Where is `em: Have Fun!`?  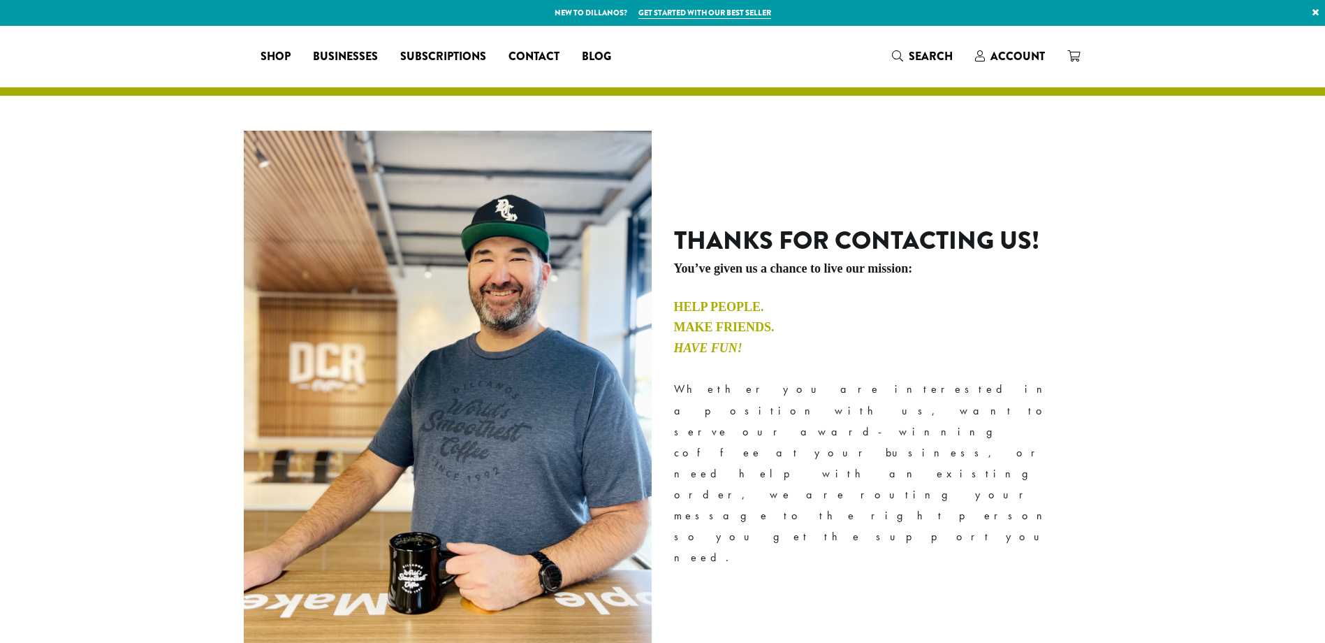
em: Have Fun! is located at coordinates (708, 348).